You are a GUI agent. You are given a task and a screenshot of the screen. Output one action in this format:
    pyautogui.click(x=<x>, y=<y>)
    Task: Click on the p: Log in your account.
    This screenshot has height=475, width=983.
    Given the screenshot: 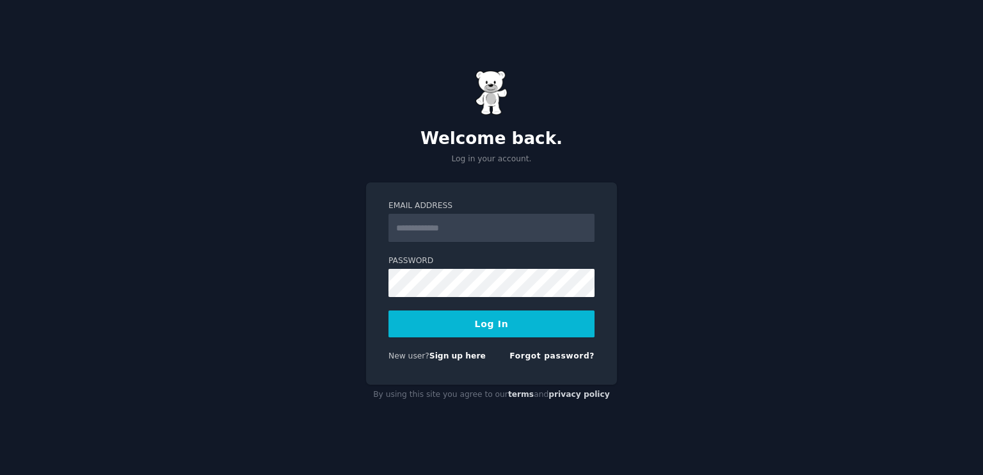 What is the action you would take?
    pyautogui.click(x=492, y=159)
    